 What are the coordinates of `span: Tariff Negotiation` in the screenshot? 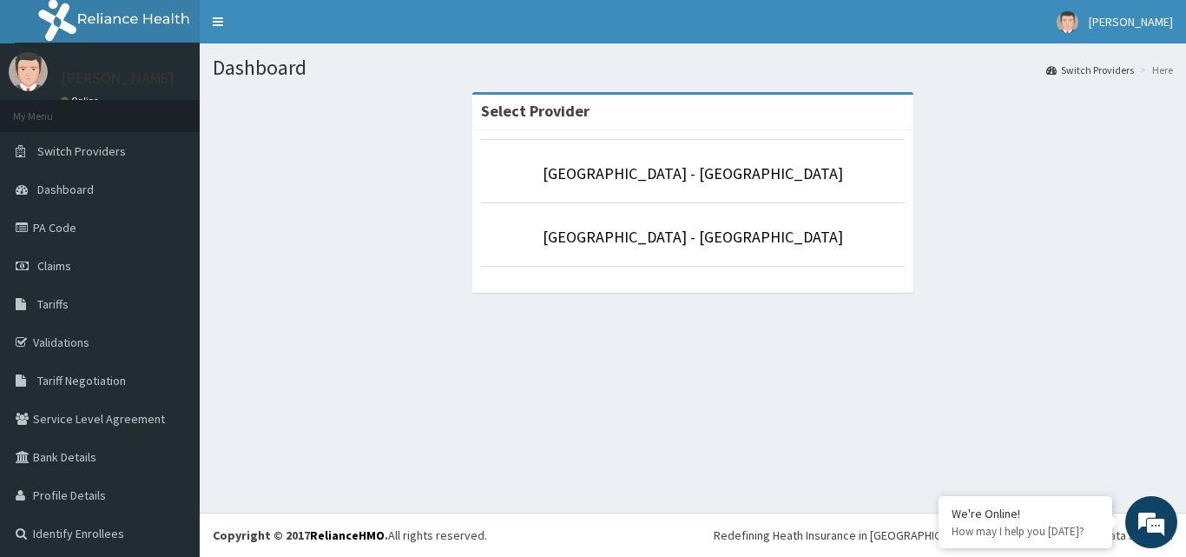 It's located at (82, 380).